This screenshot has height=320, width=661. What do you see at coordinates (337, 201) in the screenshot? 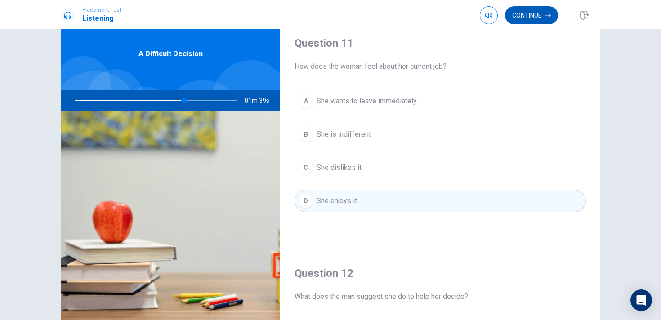
I see `span: She enjoys it` at bounding box center [337, 201].